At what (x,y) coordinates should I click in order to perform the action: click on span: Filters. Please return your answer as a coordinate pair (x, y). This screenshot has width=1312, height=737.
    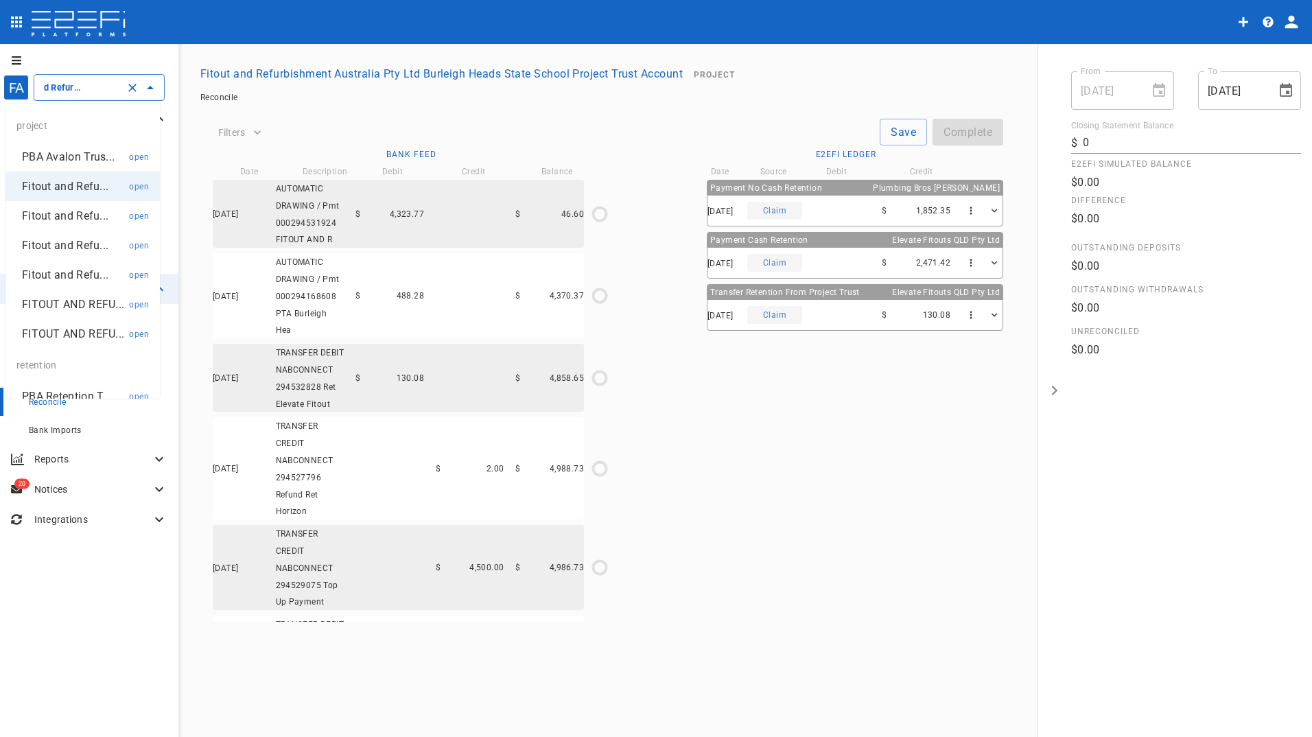
    Looking at the image, I should click on (231, 132).